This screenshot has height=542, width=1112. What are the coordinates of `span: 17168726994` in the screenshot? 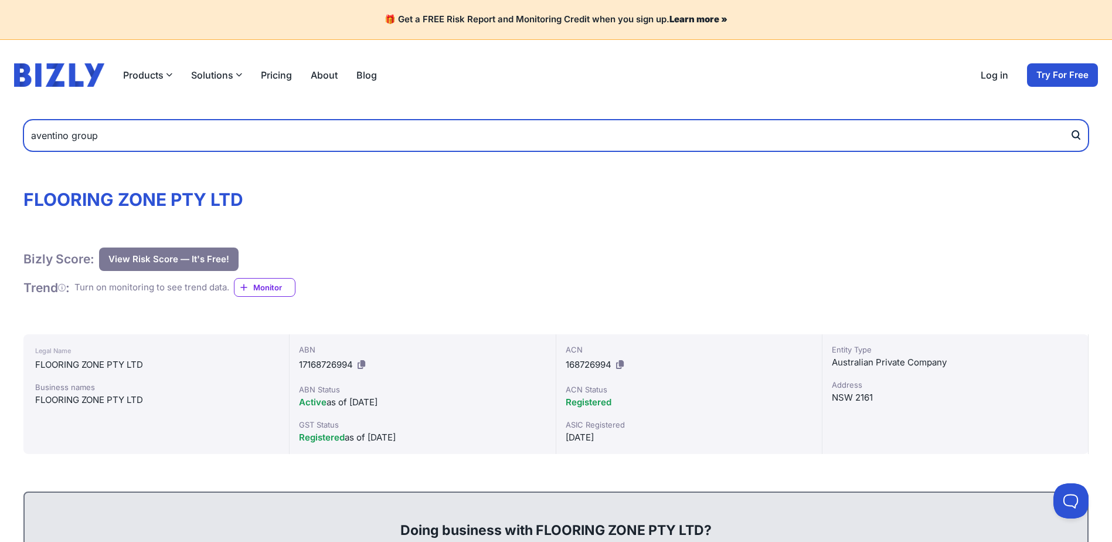 It's located at (326, 364).